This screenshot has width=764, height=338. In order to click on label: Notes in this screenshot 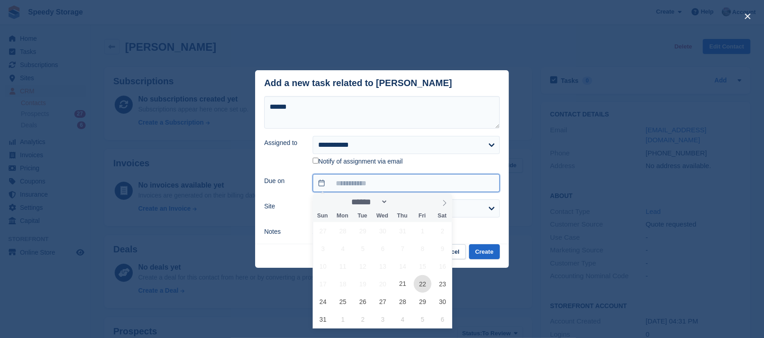, I will do `click(283, 231)`.